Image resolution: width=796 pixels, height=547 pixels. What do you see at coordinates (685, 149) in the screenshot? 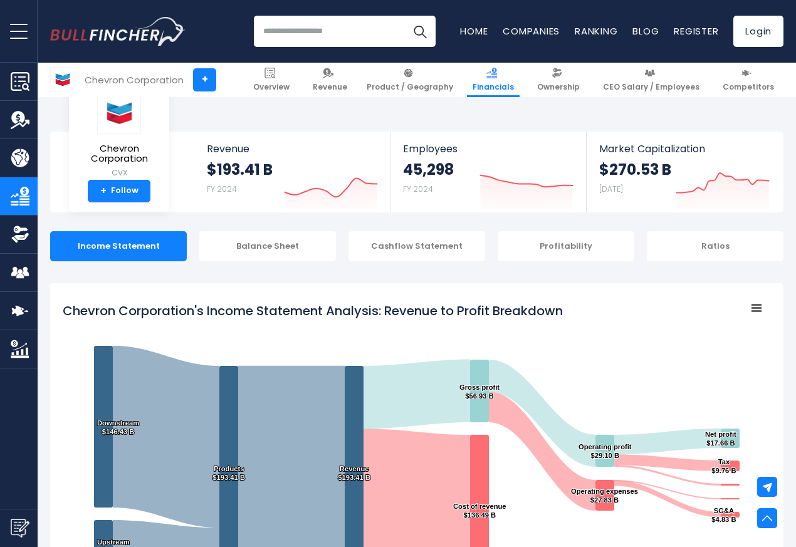
I see `span: Market Capitalization` at bounding box center [685, 149].